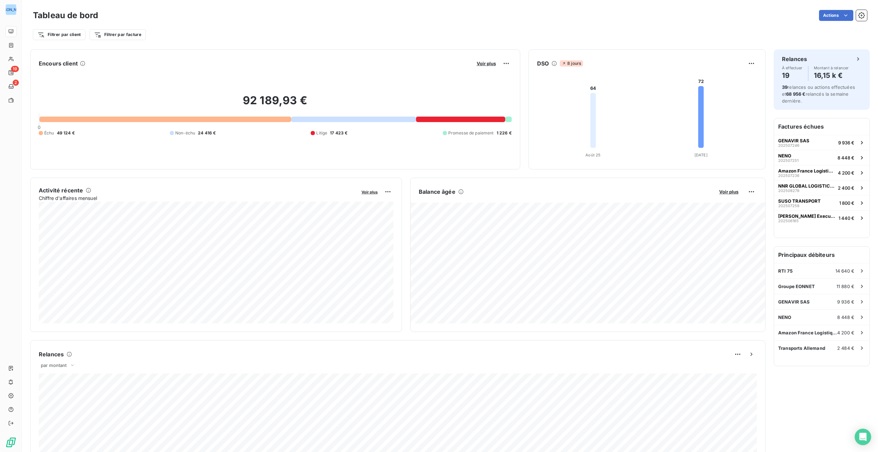  What do you see at coordinates (821, 142) in the screenshot?
I see `button: GENAVIR SAS2025072469 936 €` at bounding box center [821, 142].